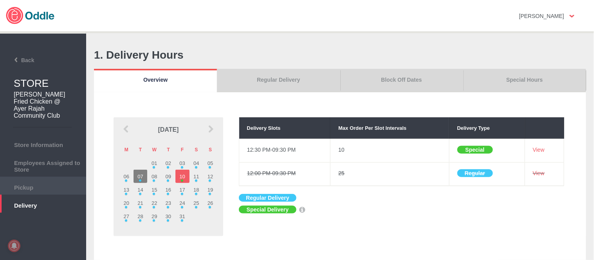  Describe the element at coordinates (197, 190) in the screenshot. I see `td: 18` at that location.